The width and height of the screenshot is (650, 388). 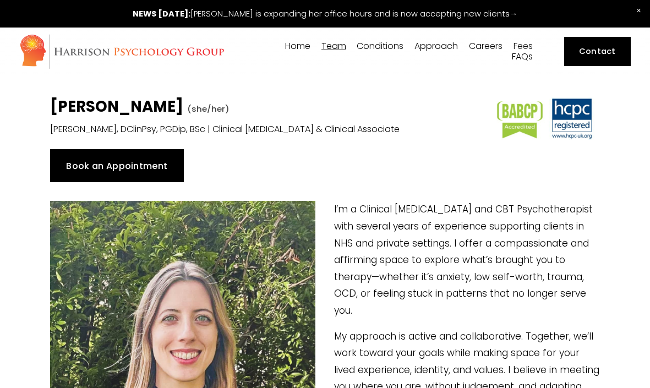 I want to click on a: Book an Appointment, so click(x=117, y=166).